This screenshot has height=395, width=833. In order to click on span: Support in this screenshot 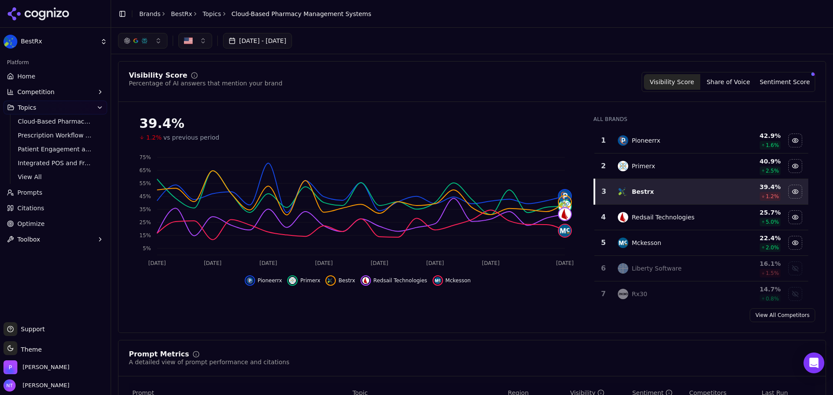, I will do `click(31, 329)`.